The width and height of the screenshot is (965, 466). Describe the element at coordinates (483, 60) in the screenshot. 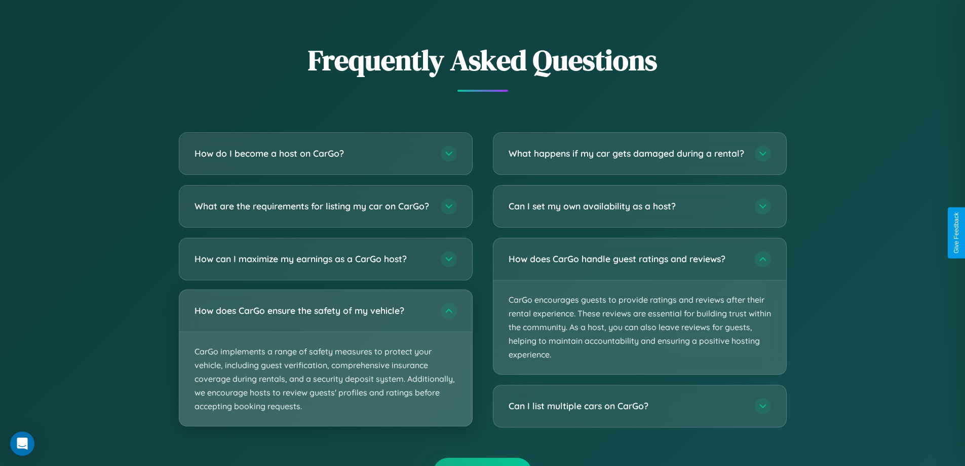

I see `h2: Frequently Asked Questions` at that location.